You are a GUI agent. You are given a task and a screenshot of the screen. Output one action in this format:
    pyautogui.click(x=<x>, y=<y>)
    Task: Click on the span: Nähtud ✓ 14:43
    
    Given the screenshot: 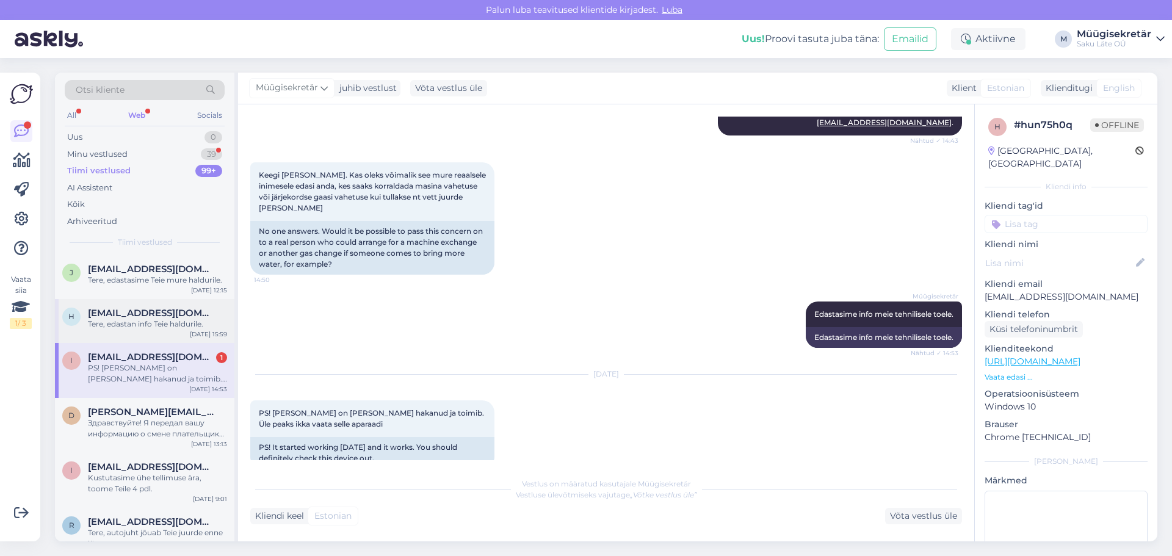 What is the action you would take?
    pyautogui.click(x=934, y=140)
    